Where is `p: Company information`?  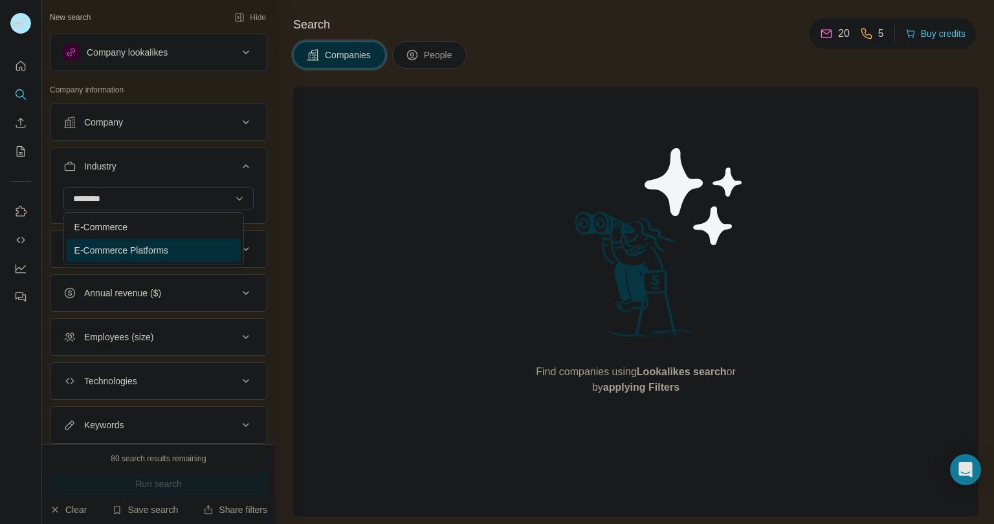 p: Company information is located at coordinates (159, 90).